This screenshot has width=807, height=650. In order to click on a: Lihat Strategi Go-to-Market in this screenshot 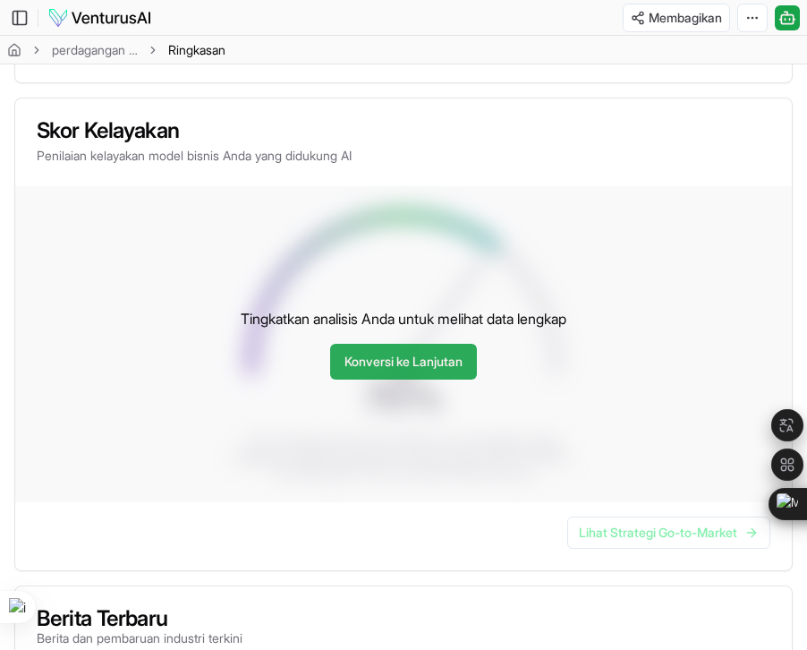, I will do `click(669, 533)`.